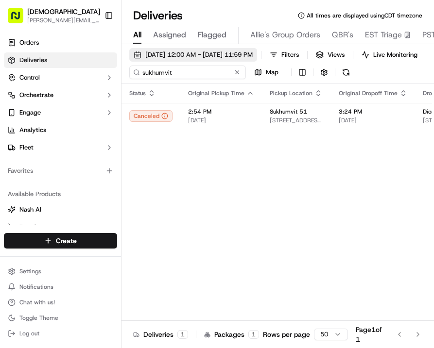 Image resolution: width=434 pixels, height=348 pixels. I want to click on img: 1736555255976-a54dd68f-1ca7-489b-9aae-adbdc363a1c4, so click(18, 102).